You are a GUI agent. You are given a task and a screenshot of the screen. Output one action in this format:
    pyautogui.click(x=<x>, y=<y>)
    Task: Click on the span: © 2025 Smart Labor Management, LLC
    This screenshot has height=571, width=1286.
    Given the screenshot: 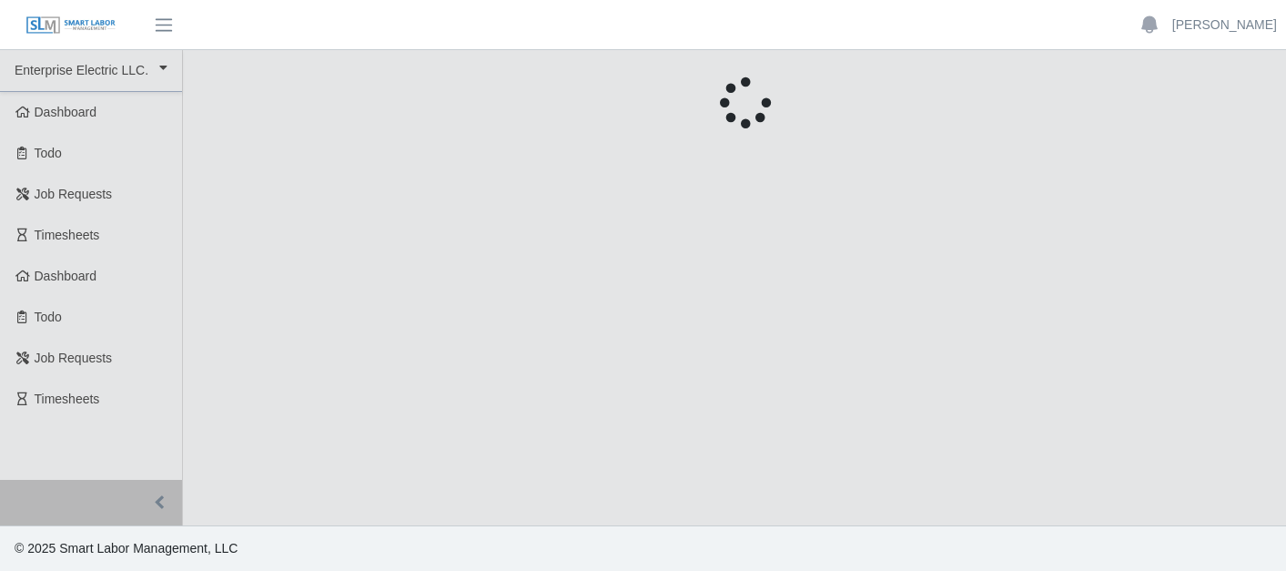 What is the action you would take?
    pyautogui.click(x=126, y=548)
    